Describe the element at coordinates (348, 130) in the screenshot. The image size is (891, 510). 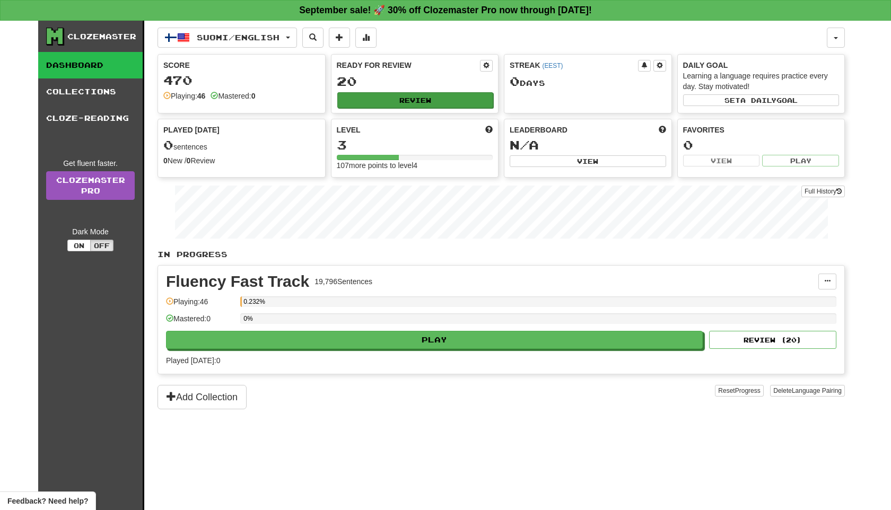
I see `span: Level` at that location.